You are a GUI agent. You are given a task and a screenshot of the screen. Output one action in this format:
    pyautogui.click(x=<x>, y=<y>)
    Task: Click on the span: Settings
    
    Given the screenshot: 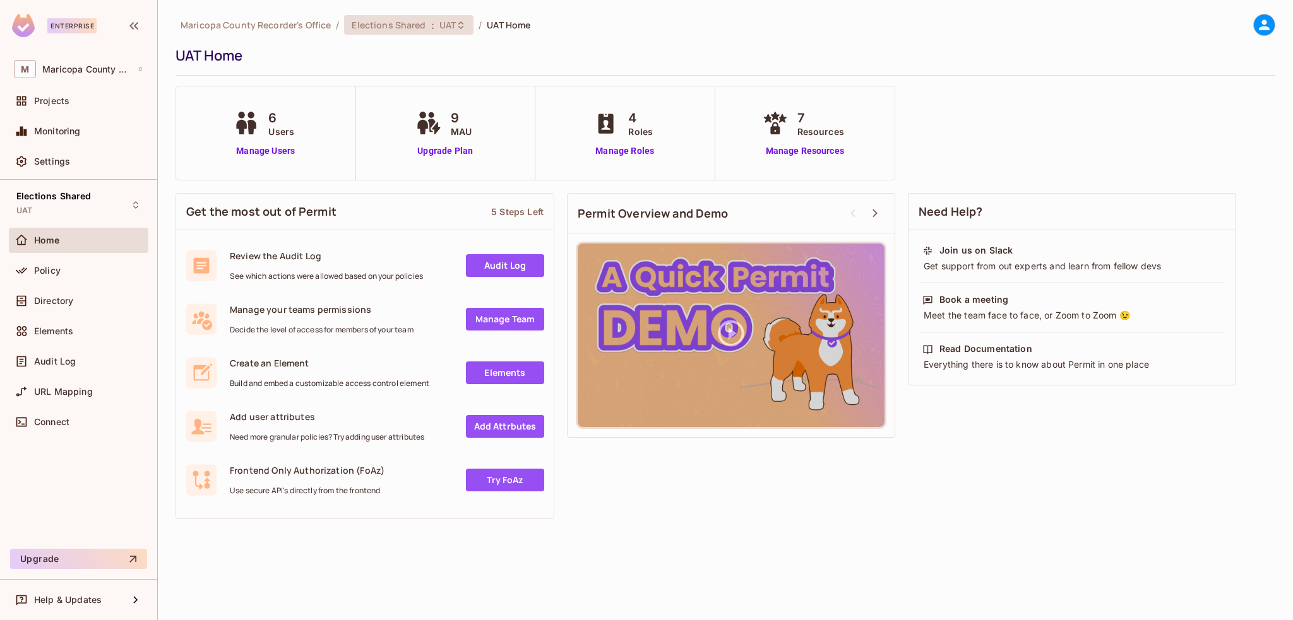 What is the action you would take?
    pyautogui.click(x=52, y=162)
    